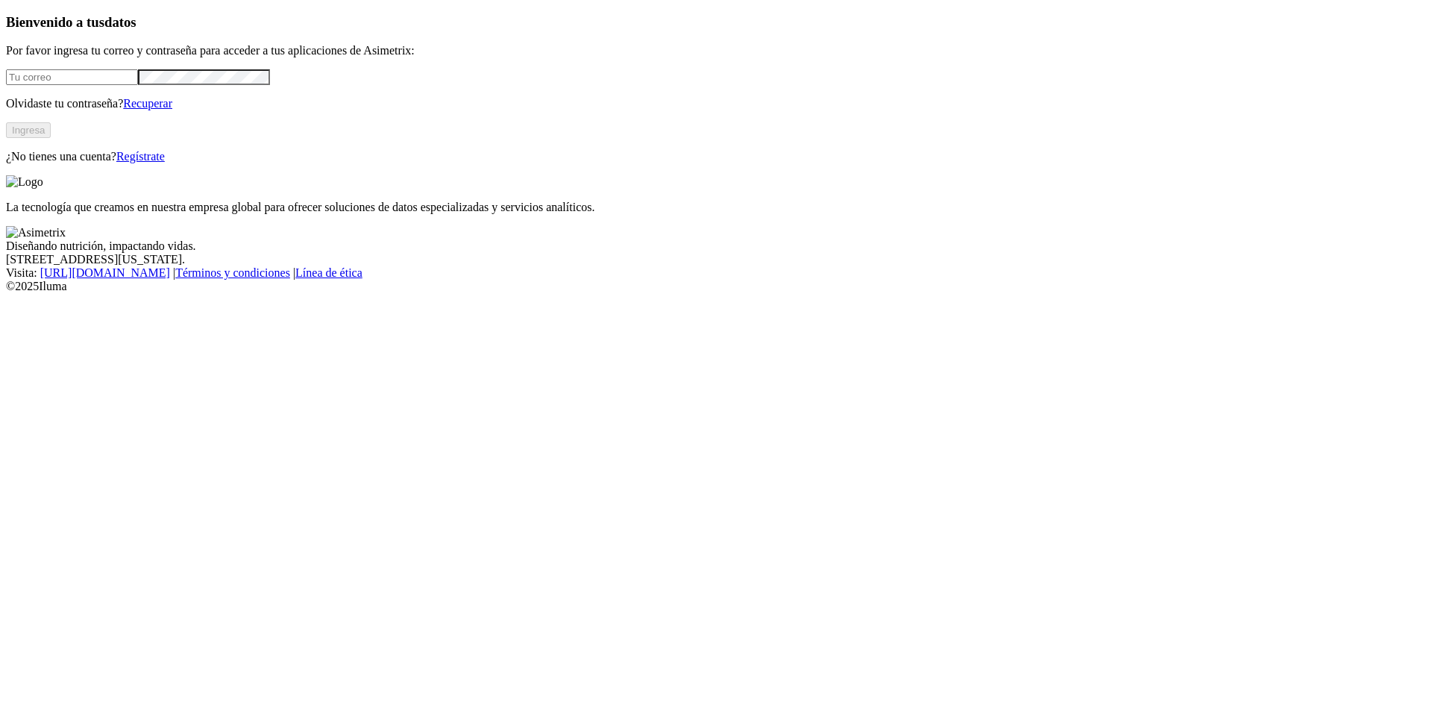 The image size is (1432, 705). Describe the element at coordinates (716, 207) in the screenshot. I see `p: La tecnología que creamos en nuestra empresa global para ofrecer soluciones de datos especializad...` at that location.